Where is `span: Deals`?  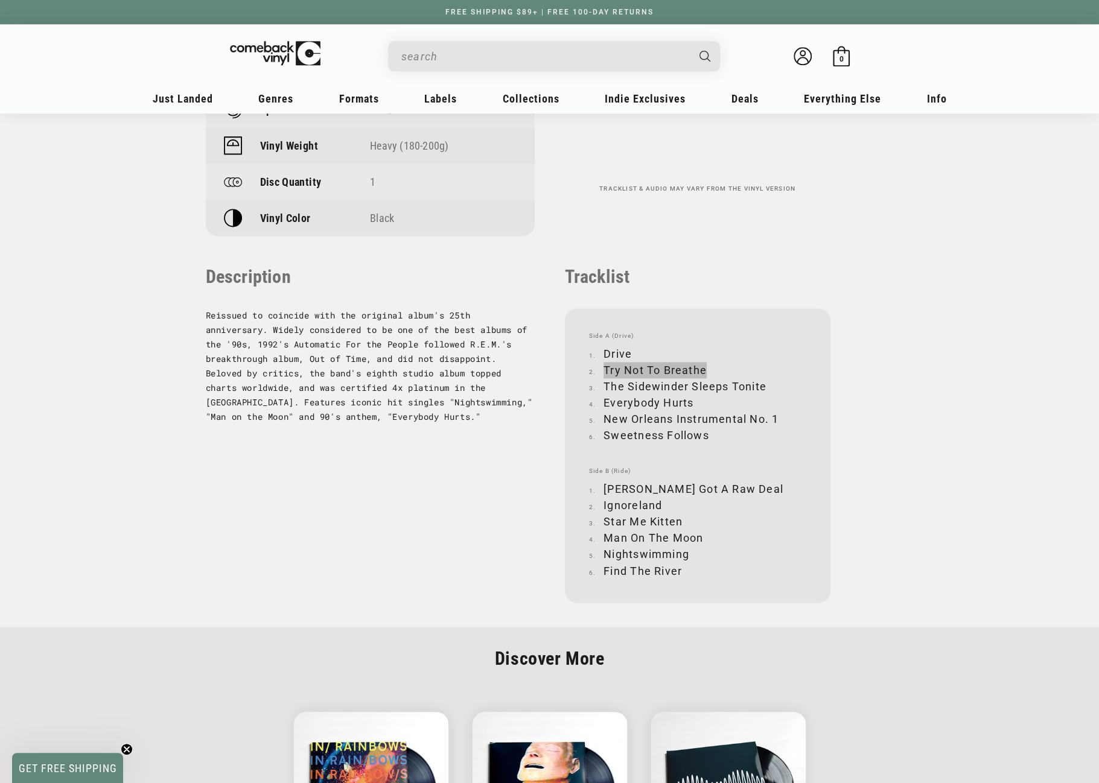 span: Deals is located at coordinates (745, 98).